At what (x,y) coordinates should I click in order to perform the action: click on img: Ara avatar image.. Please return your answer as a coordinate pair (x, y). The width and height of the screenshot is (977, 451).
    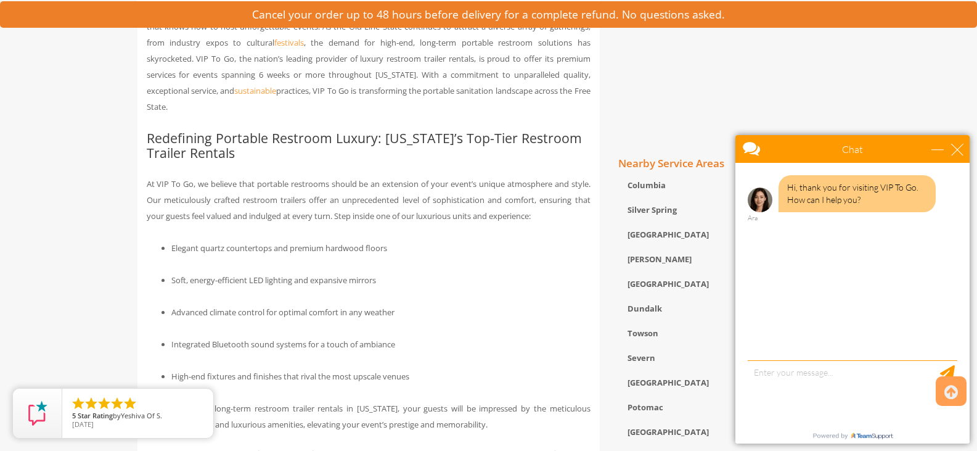
    Looking at the image, I should click on (32, 72).